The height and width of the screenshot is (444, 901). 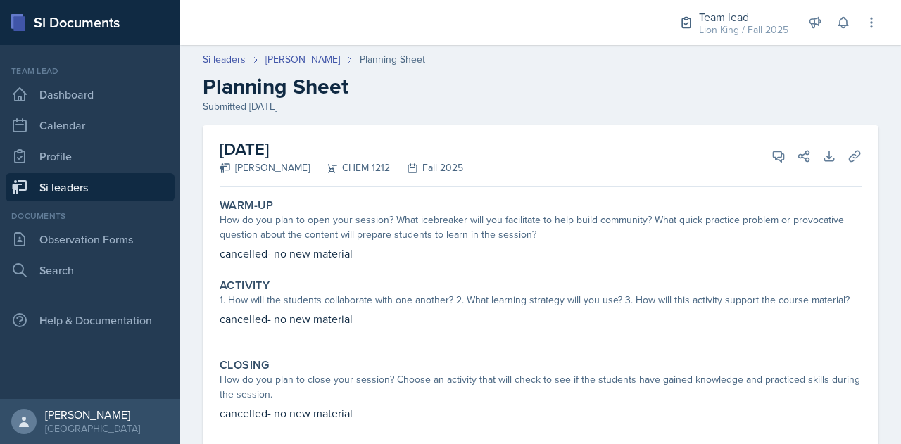 I want to click on label: Closing, so click(x=244, y=366).